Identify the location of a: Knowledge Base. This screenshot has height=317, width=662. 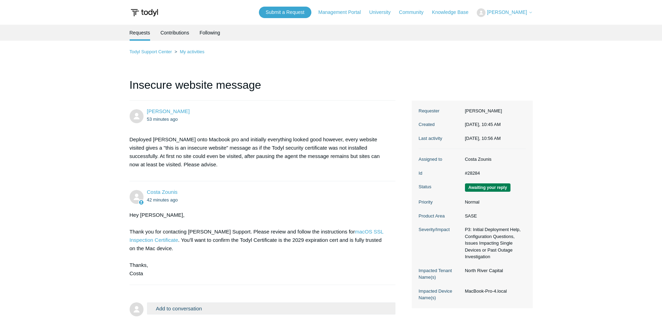
(454, 12).